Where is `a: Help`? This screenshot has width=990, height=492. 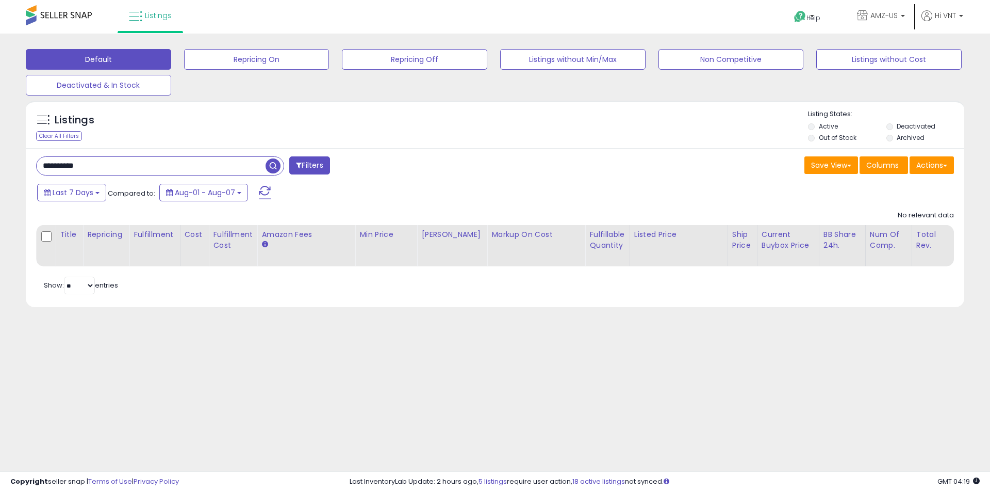
a: Help is located at coordinates (813, 18).